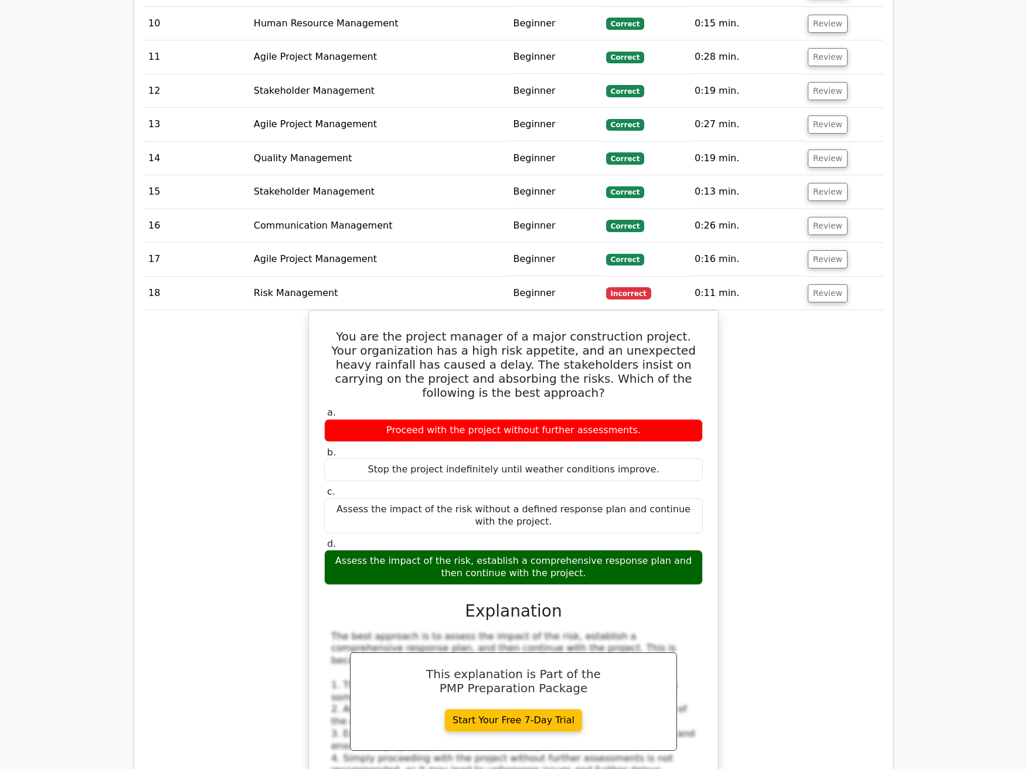 This screenshot has width=1027, height=769. Describe the element at coordinates (196, 57) in the screenshot. I see `td: 11` at that location.